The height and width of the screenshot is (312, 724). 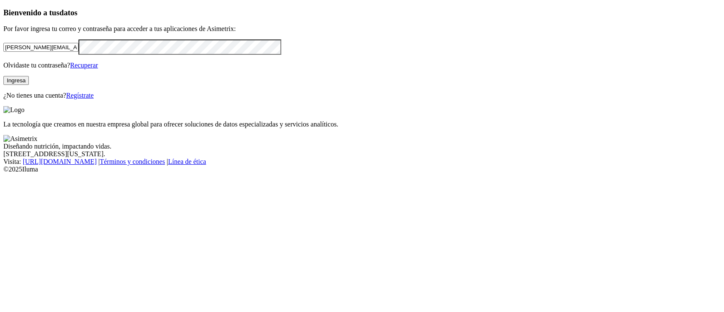 I want to click on p: Por favor ingresa tu correo y contraseña para acceder a tus aplicaciones de Asimetrix:, so click(x=362, y=29).